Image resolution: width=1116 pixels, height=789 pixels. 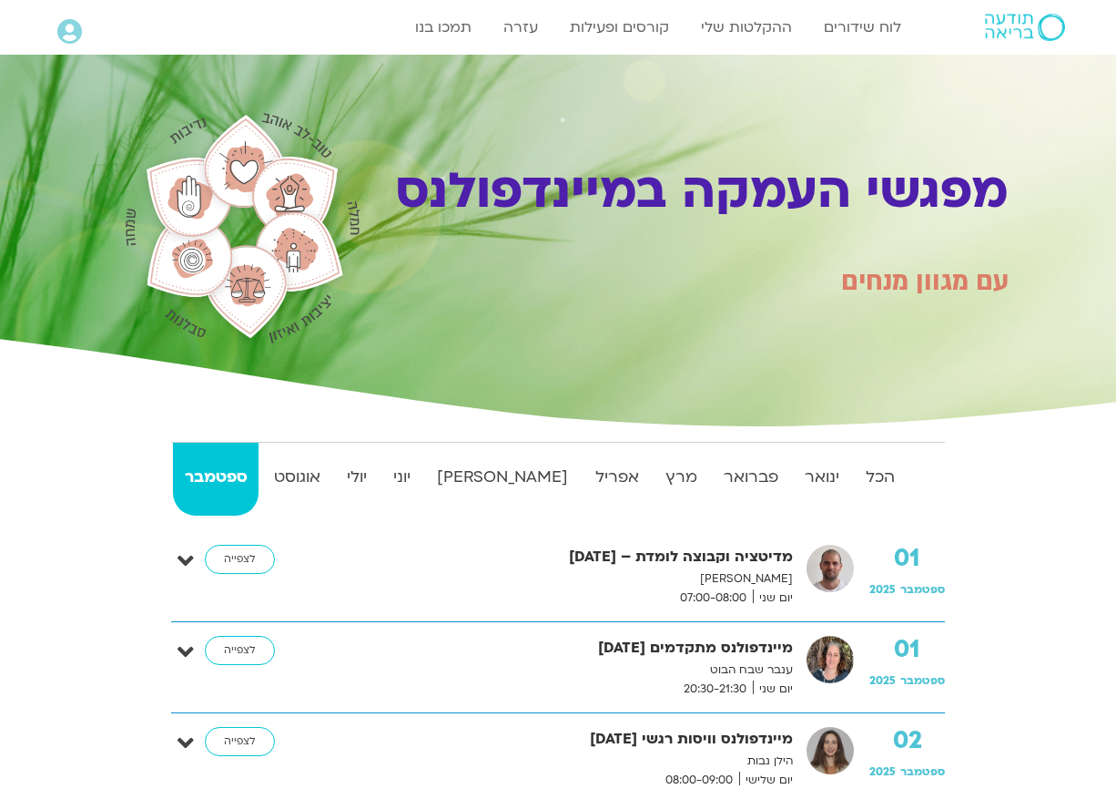 What do you see at coordinates (993, 280) in the screenshot?
I see `span: עם` at bounding box center [993, 280].